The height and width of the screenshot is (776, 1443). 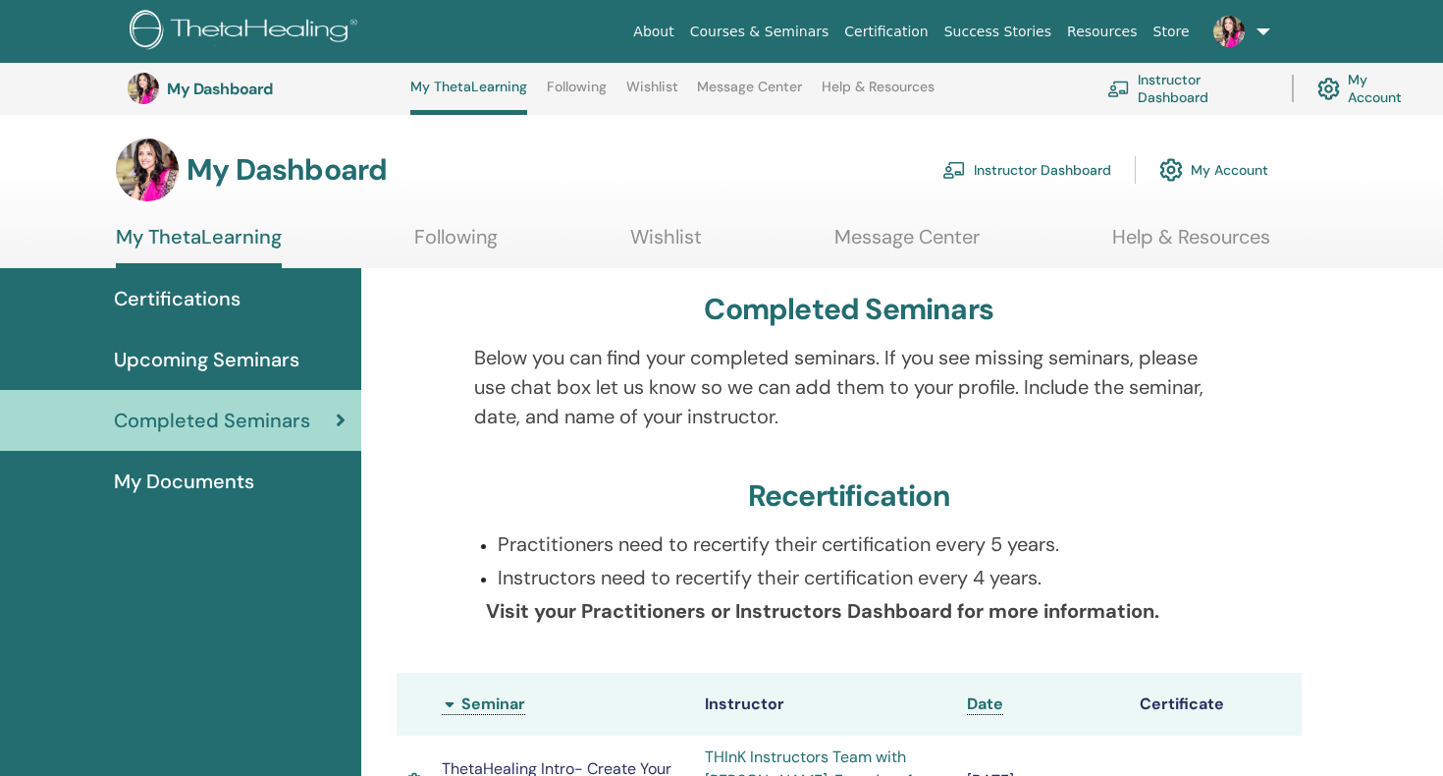 What do you see at coordinates (827, 704) in the screenshot?
I see `th: Instructor` at bounding box center [827, 704].